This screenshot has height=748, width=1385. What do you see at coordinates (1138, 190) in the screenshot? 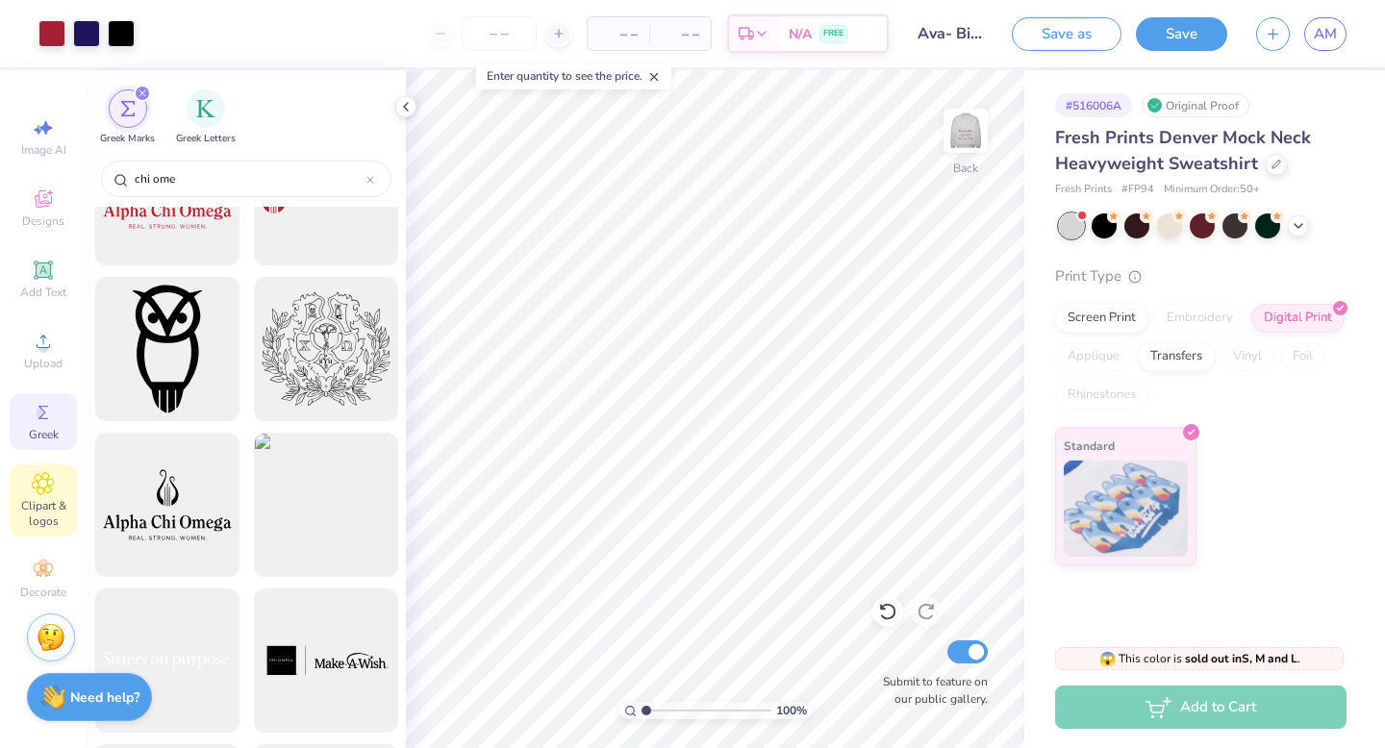
I see `span: # FP94` at bounding box center [1138, 190].